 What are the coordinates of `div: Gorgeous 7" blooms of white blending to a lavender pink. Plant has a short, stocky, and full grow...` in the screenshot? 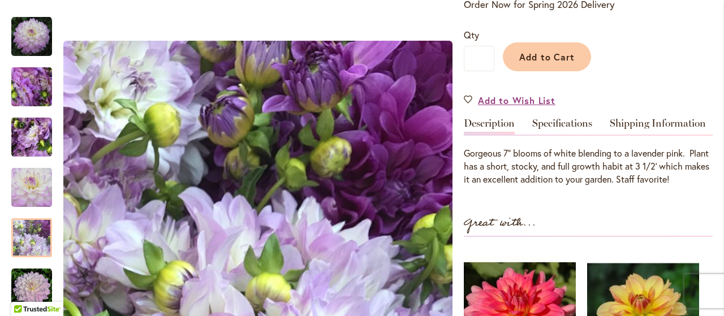 It's located at (588, 166).